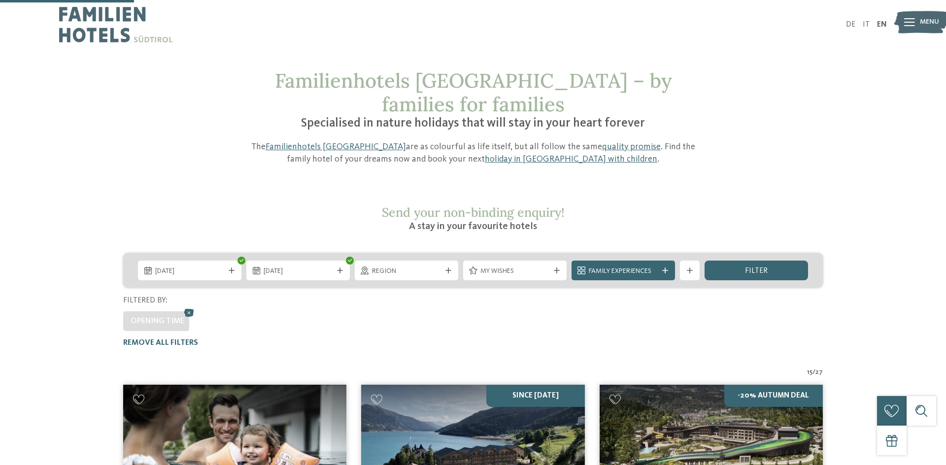 The height and width of the screenshot is (465, 946). I want to click on span: Menu, so click(929, 22).